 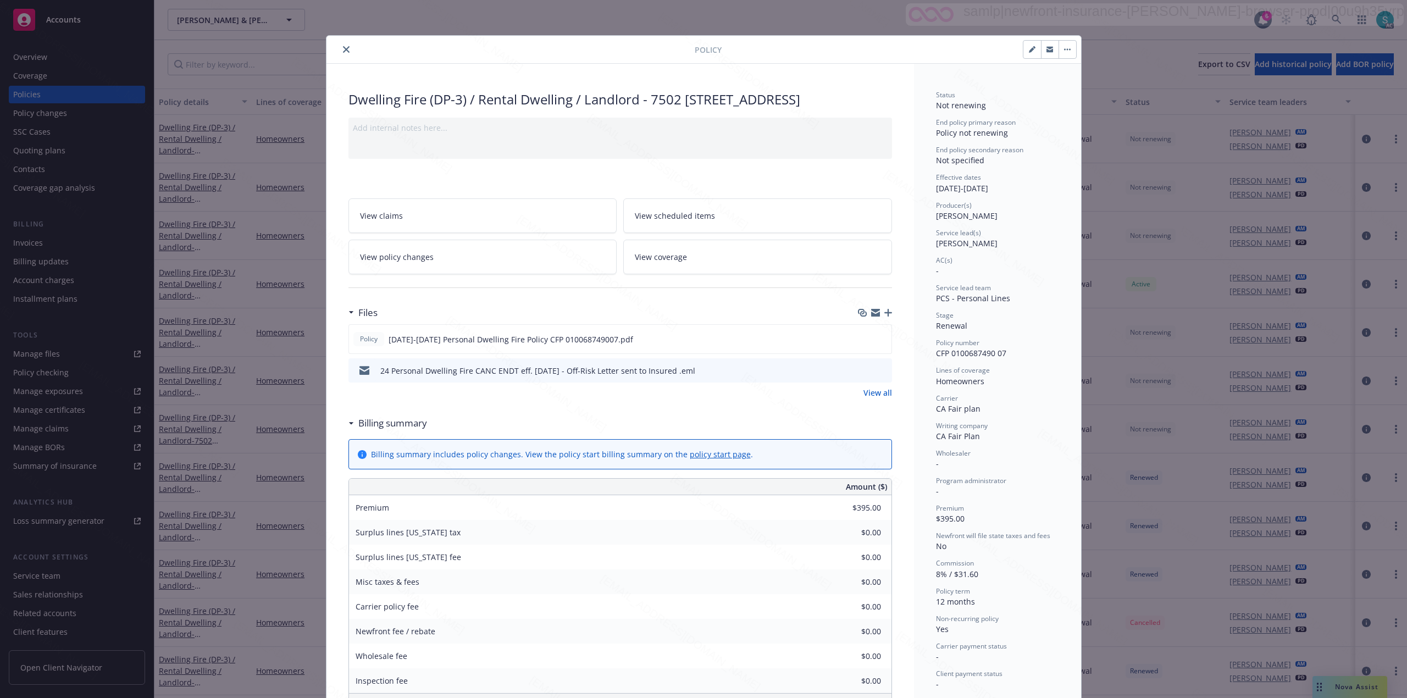 I want to click on span: Carrier, so click(x=947, y=398).